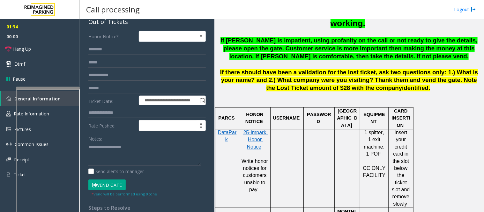  I want to click on span: HONOR NOTICE, so click(255, 118).